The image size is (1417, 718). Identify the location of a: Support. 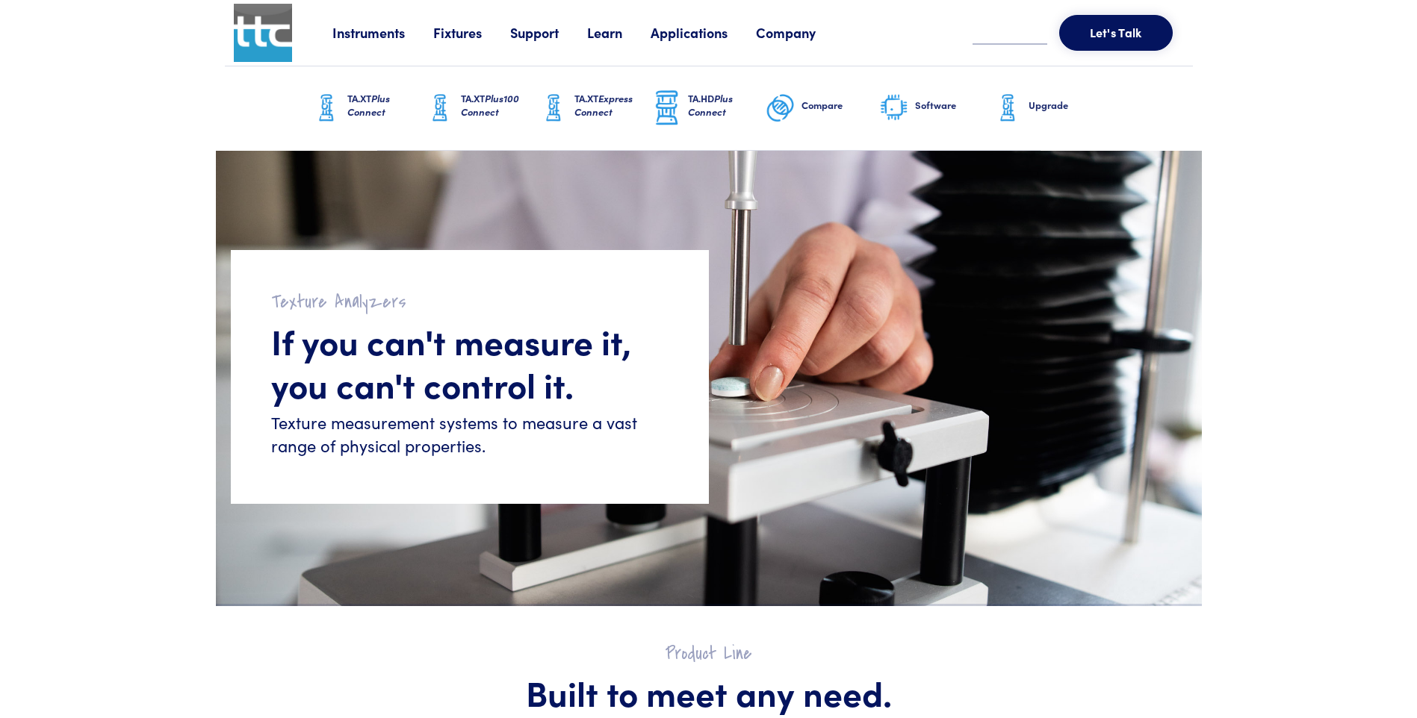
(548, 32).